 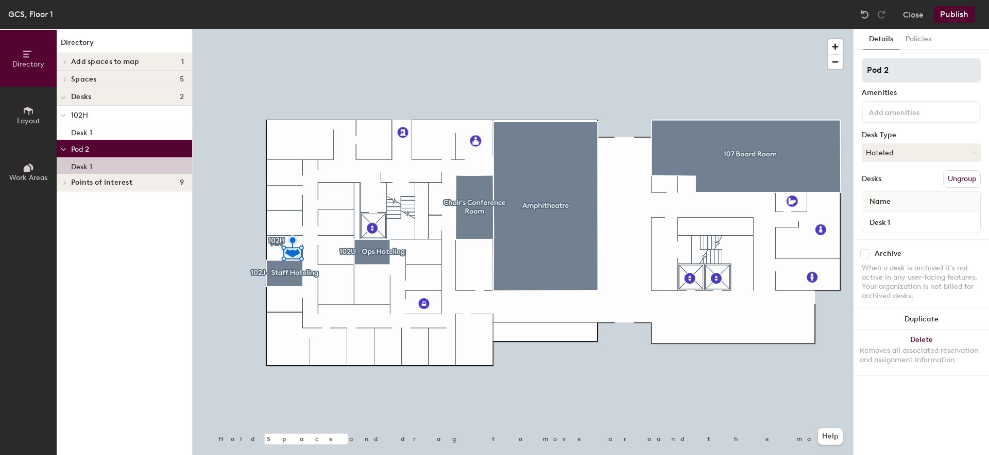 I want to click on input: Add amenities, so click(x=914, y=111).